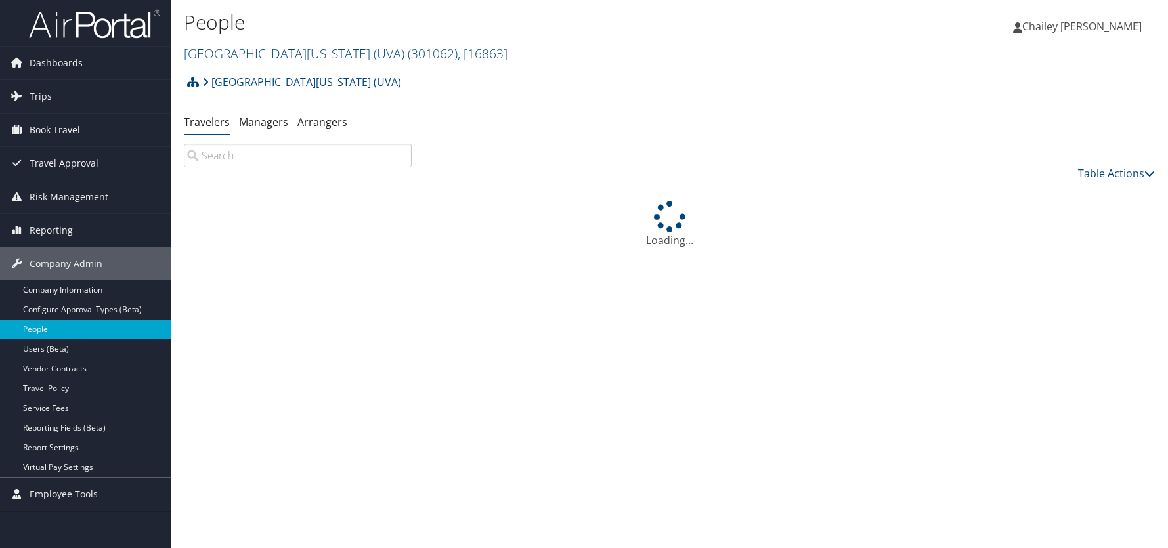  Describe the element at coordinates (56, 63) in the screenshot. I see `span: Dashboards` at that location.